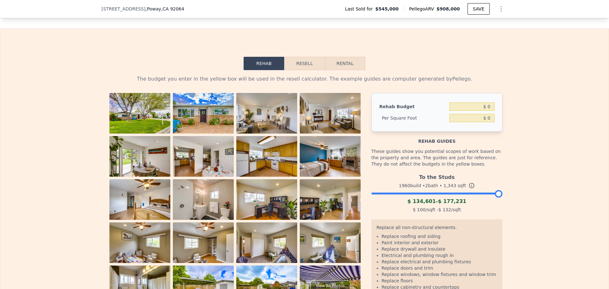 The image size is (609, 289). I want to click on img: Property Photo 3, so click(267, 113).